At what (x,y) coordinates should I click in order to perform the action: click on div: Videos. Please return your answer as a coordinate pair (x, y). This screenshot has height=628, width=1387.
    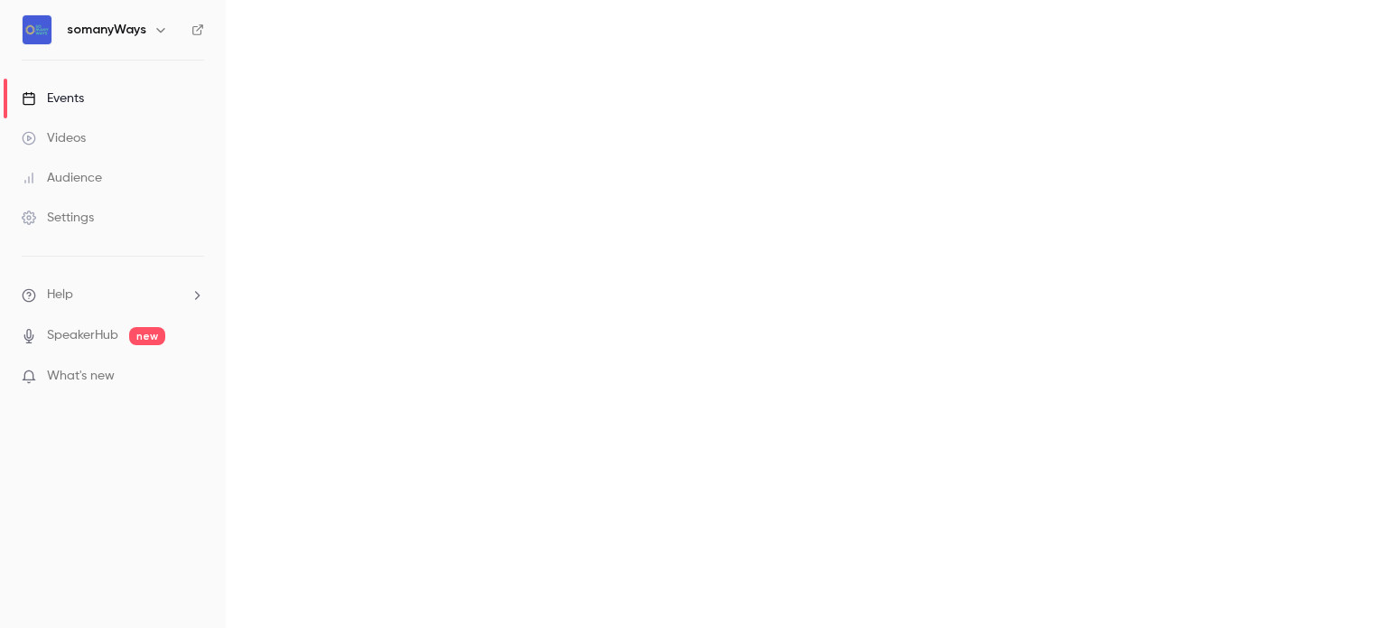
    Looking at the image, I should click on (53, 138).